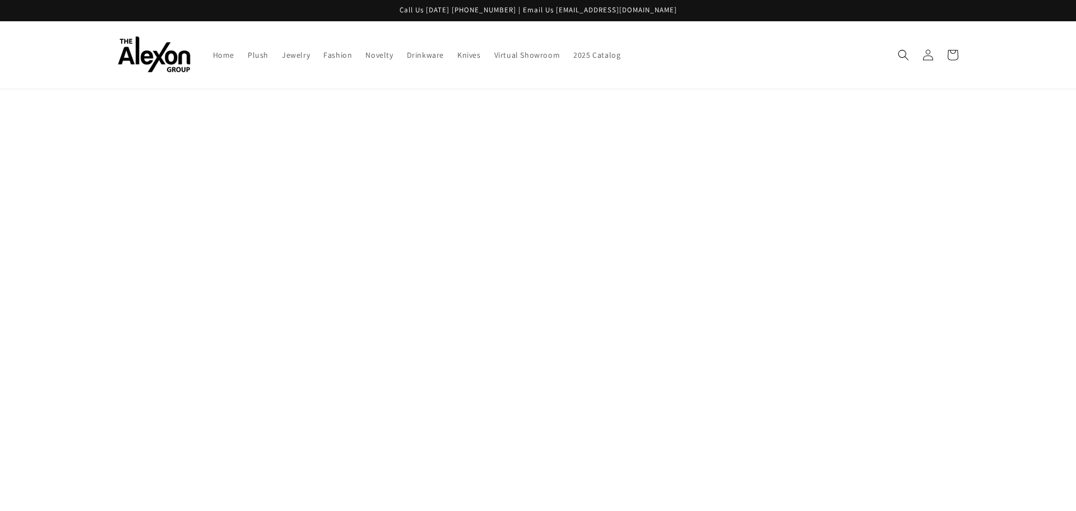 The height and width of the screenshot is (511, 1076). I want to click on a: Virtual Showroom, so click(527, 55).